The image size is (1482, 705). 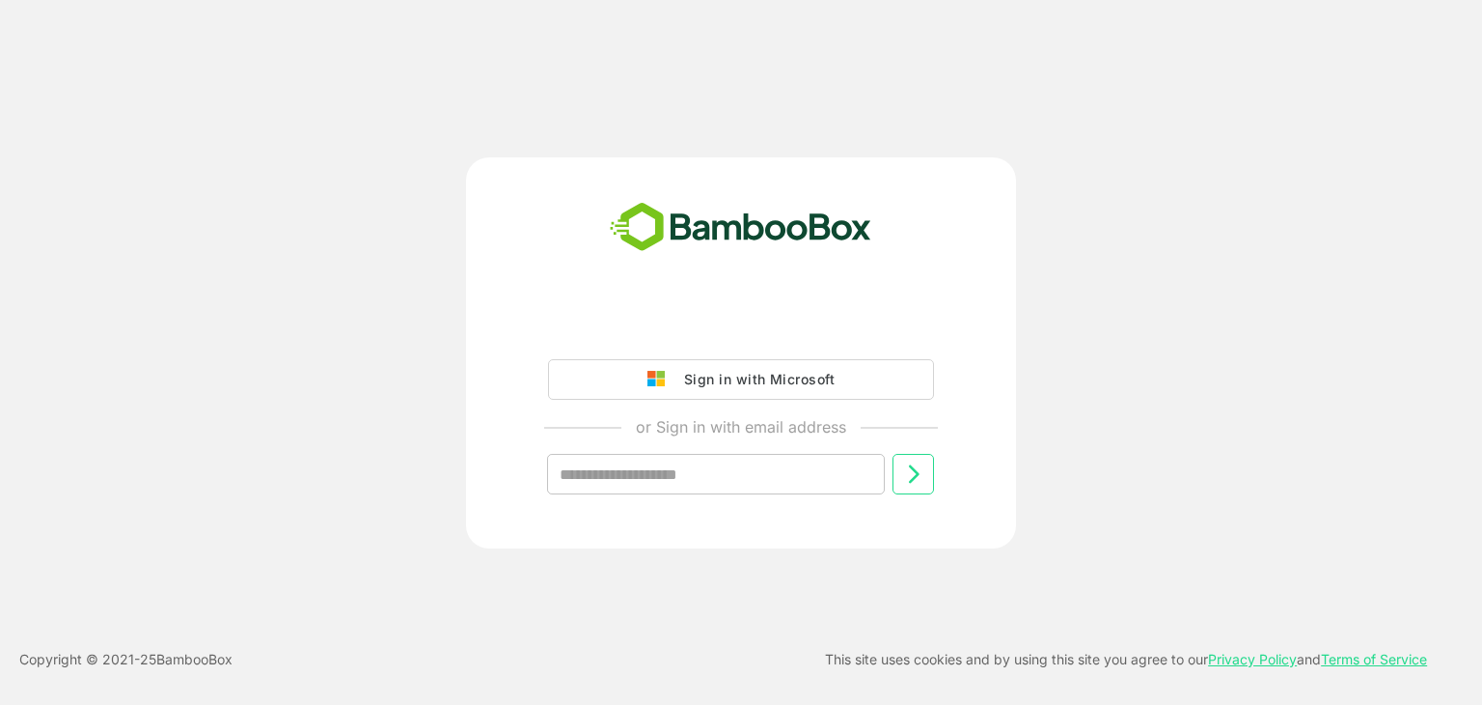 I want to click on button: Sign in with Microsoft, so click(x=741, y=379).